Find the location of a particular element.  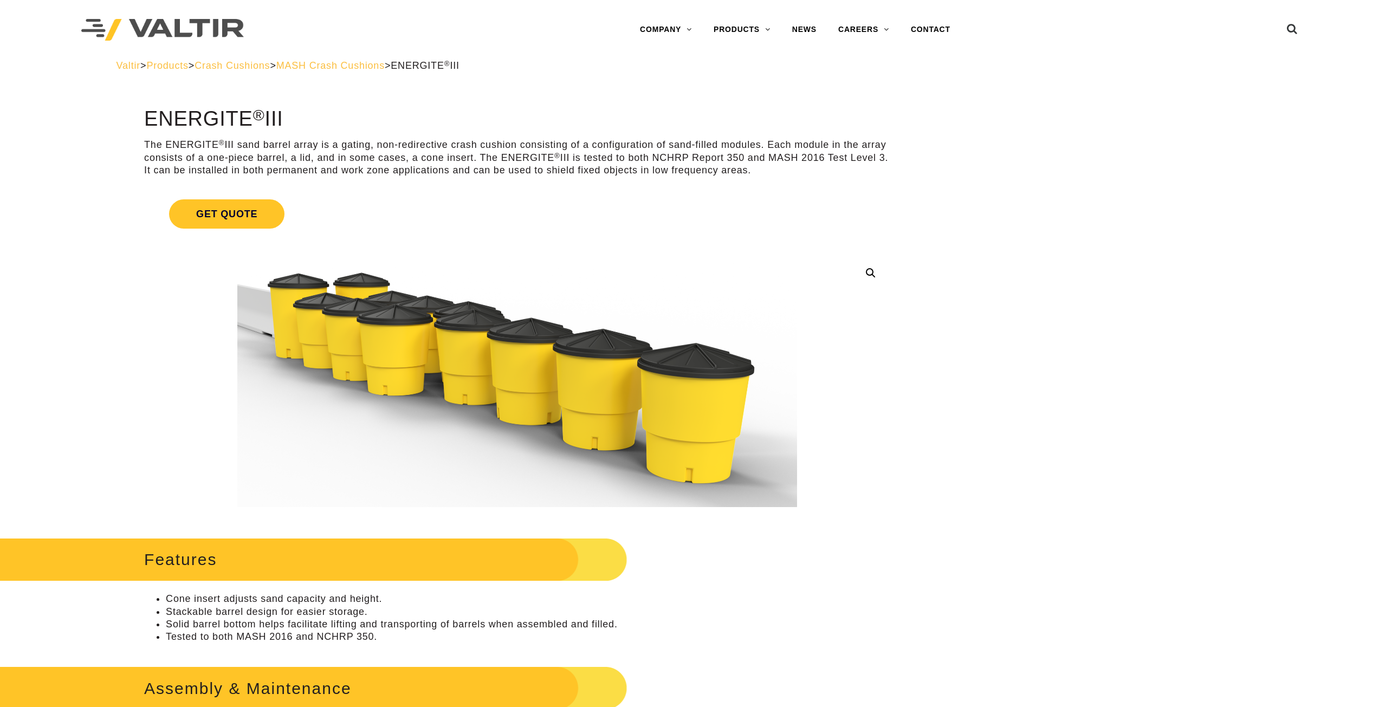

p: The ENERGITE III sand barrel array is a gating, non-redirective crash cushion consisting of a con... is located at coordinates (517, 158).